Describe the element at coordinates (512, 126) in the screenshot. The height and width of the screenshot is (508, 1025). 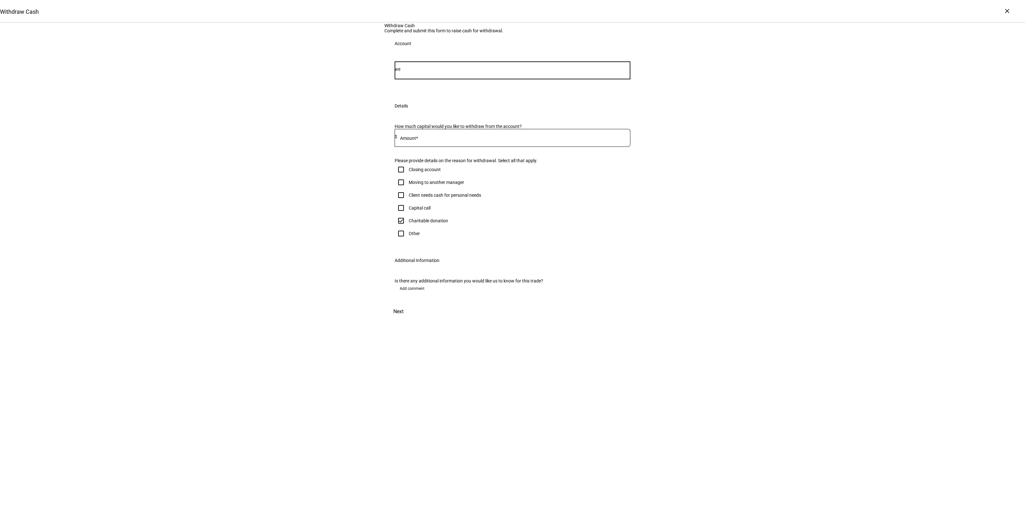
I see `div: How much capital would you like to withdraw from the account?` at that location.